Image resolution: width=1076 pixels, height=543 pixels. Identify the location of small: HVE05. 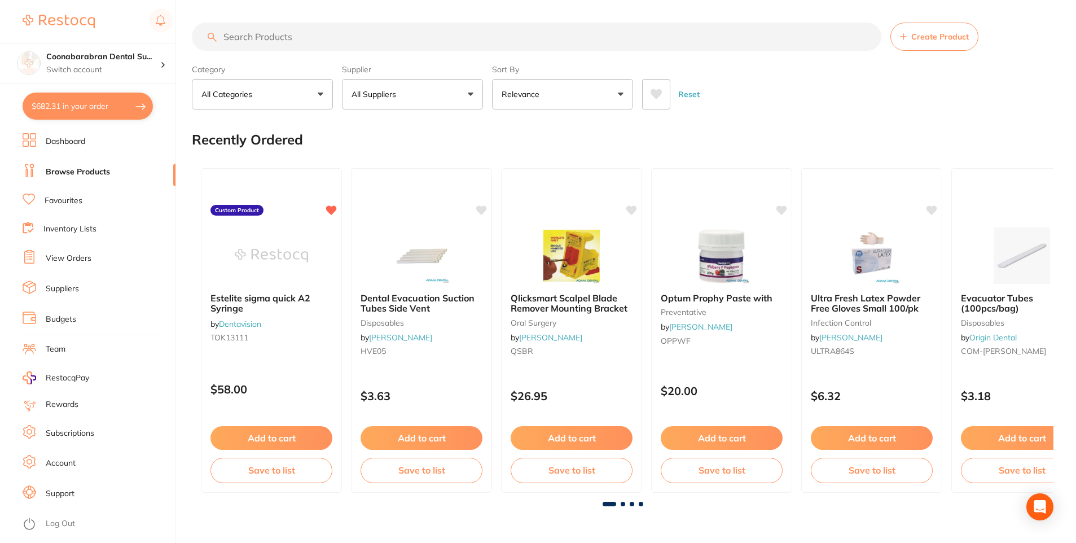
(421, 351).